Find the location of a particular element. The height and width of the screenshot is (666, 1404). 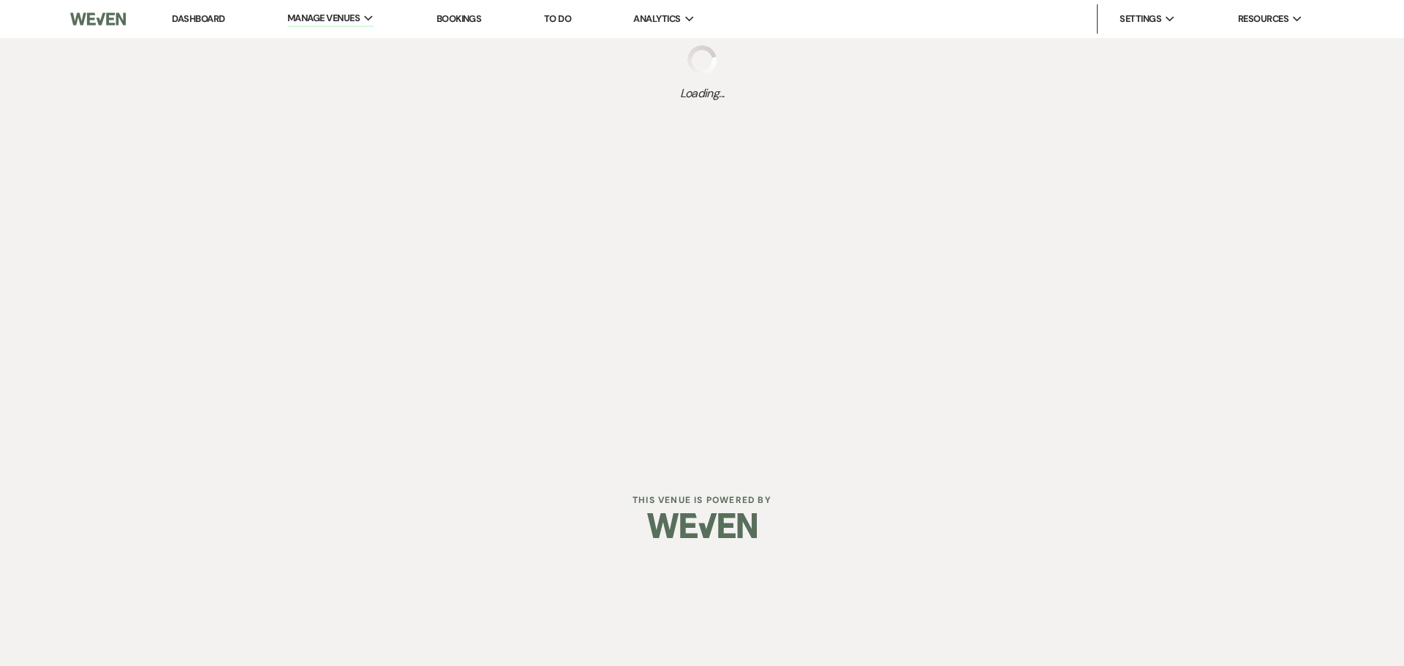

span: Manage Venues is located at coordinates (323, 18).